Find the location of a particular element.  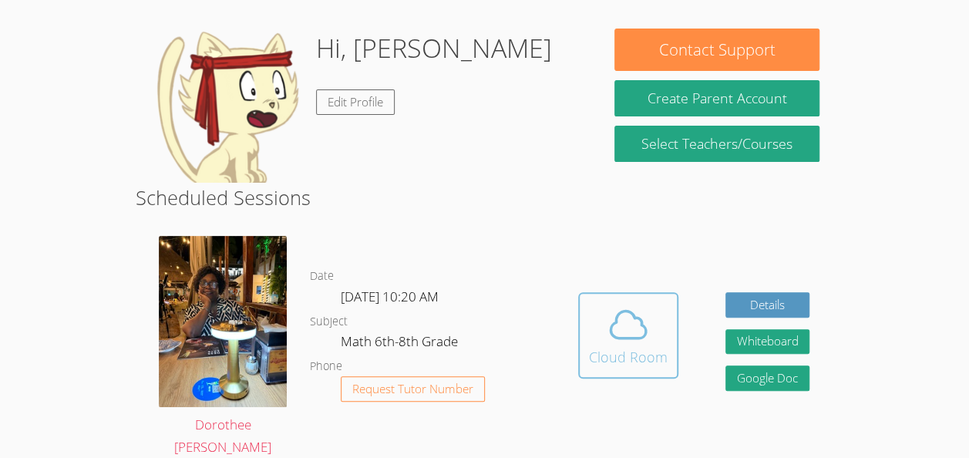

div: Cloud Room is located at coordinates (629, 357).